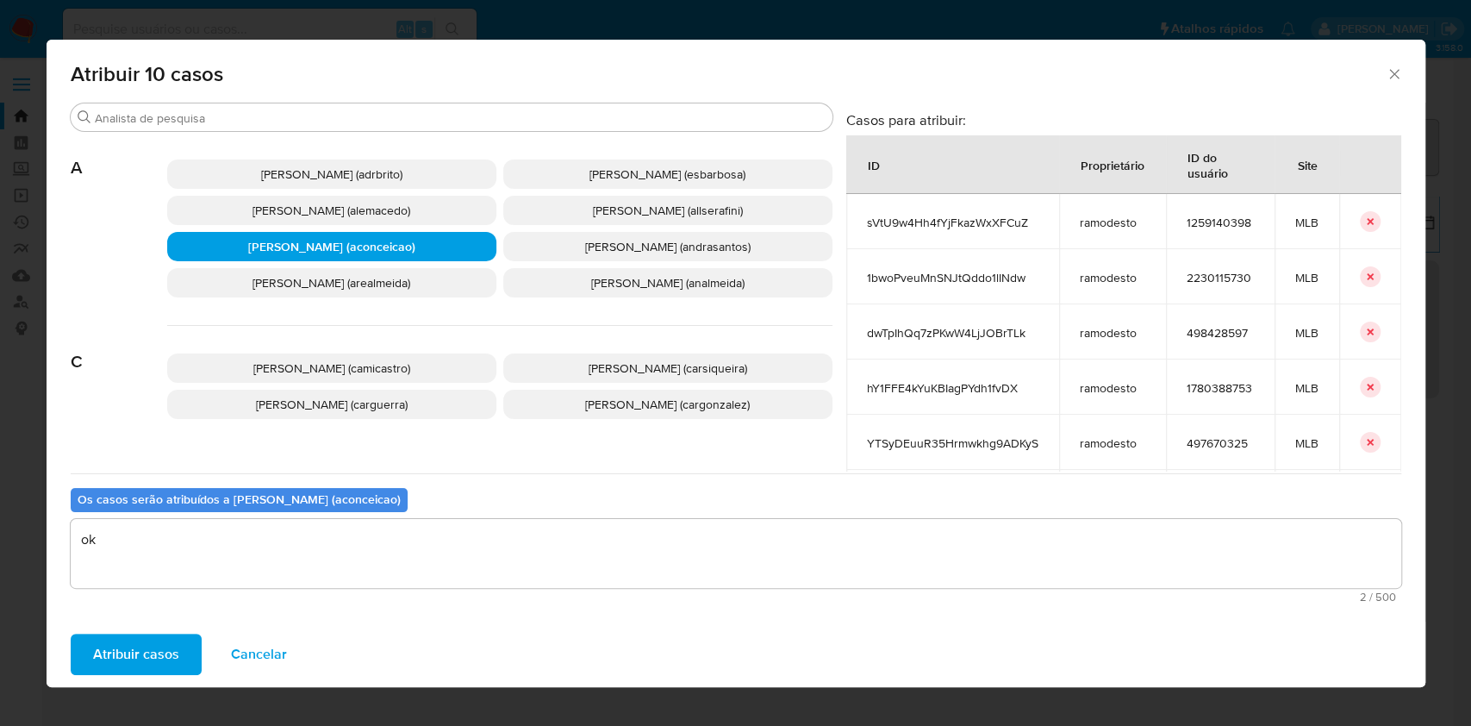 The width and height of the screenshot is (1471, 726). Describe the element at coordinates (1220, 443) in the screenshot. I see `span: 497670325` at that location.